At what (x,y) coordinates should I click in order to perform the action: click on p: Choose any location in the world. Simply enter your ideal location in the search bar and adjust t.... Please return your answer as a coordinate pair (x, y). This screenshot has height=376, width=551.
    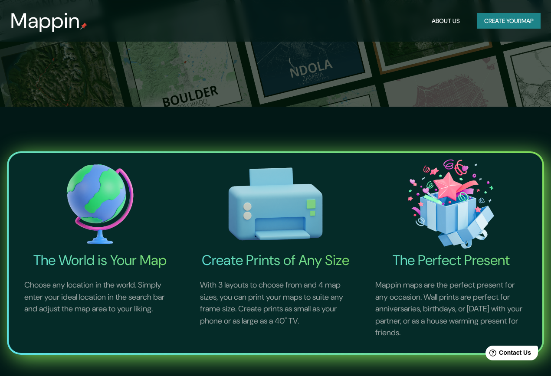
    Looking at the image, I should click on (100, 297).